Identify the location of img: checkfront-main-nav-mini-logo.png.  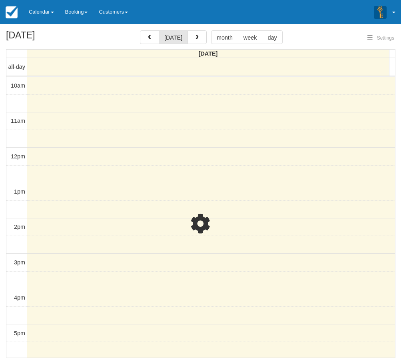
(12, 12).